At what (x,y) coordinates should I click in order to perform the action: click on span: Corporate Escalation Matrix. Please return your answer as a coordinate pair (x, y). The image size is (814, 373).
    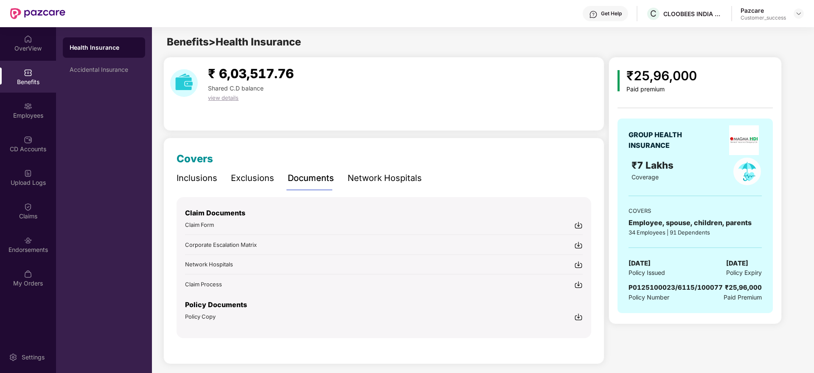
    Looking at the image, I should click on (221, 245).